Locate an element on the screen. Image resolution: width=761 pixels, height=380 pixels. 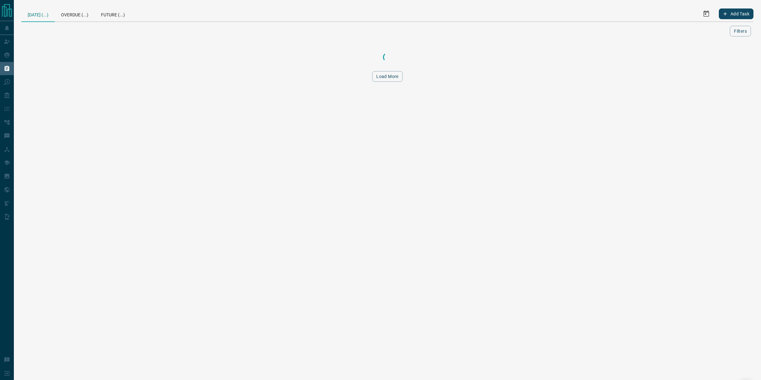
button: Select Date Range is located at coordinates (706, 14).